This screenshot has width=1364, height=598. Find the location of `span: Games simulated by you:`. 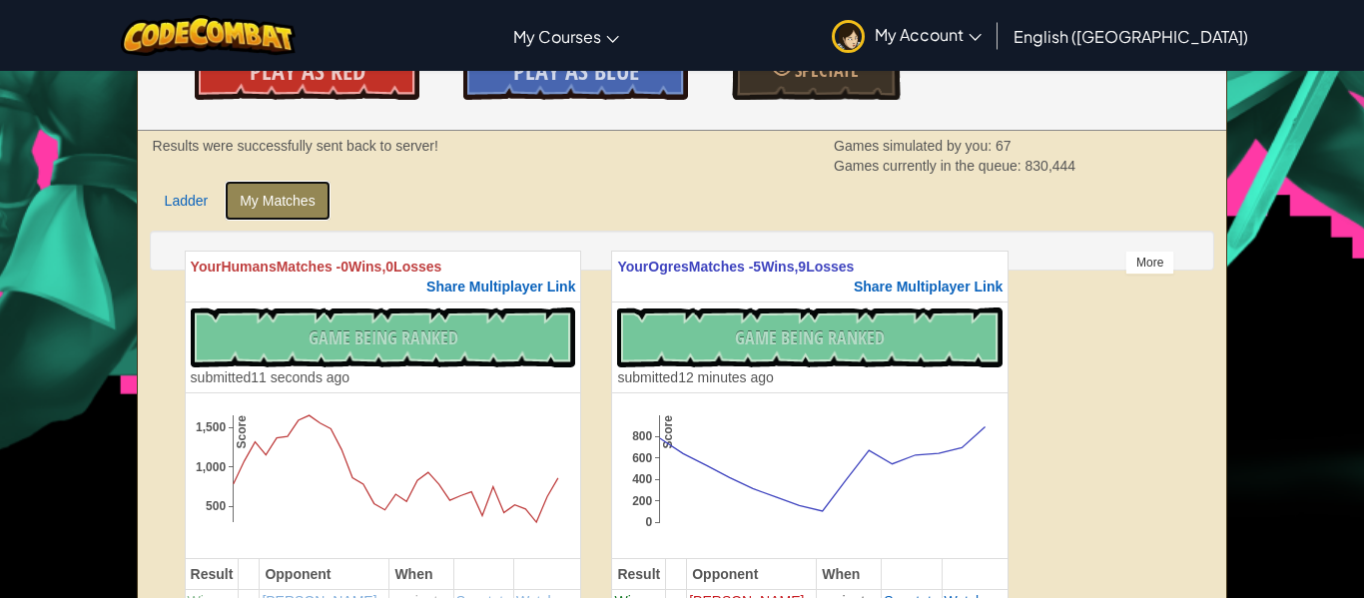

span: Games simulated by you: is located at coordinates (915, 146).